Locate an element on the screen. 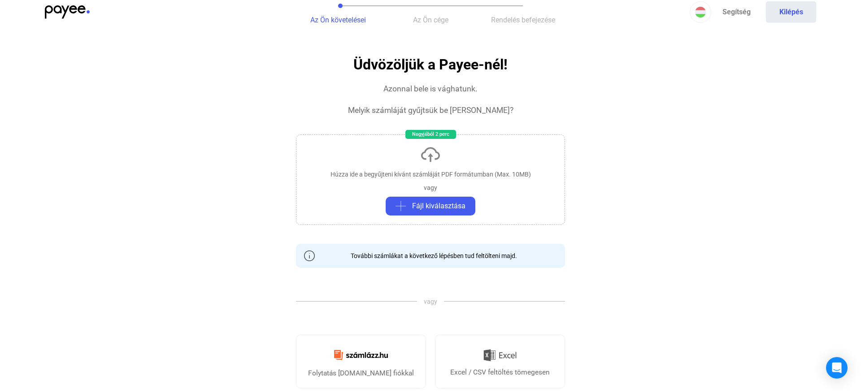 The width and height of the screenshot is (861, 392). img: Excel is located at coordinates (500, 356).